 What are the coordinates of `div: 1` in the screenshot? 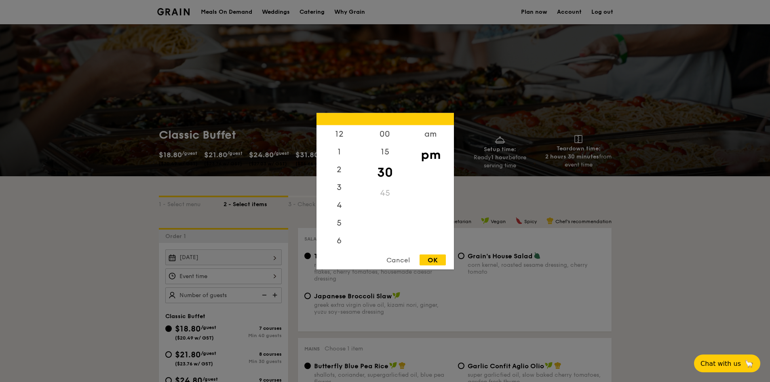 It's located at (339, 152).